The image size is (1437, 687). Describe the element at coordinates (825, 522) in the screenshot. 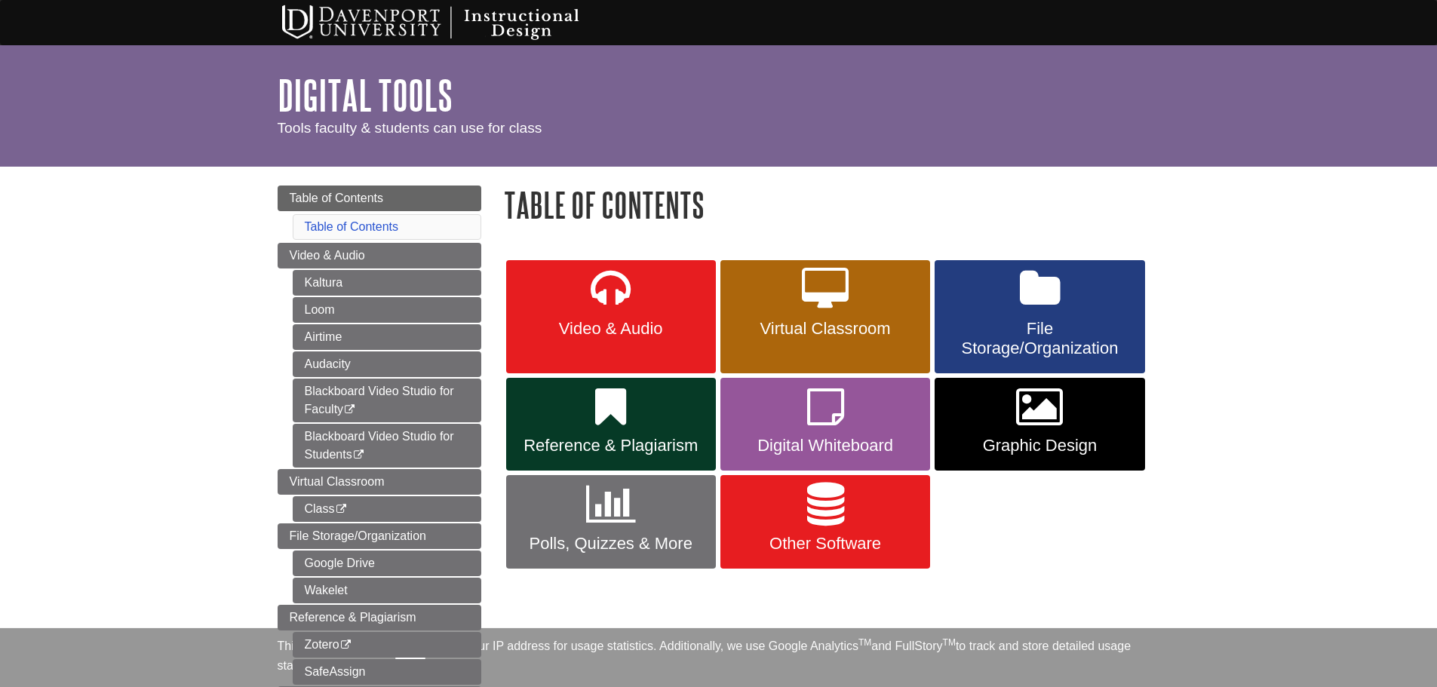

I see `a: Other Software` at that location.